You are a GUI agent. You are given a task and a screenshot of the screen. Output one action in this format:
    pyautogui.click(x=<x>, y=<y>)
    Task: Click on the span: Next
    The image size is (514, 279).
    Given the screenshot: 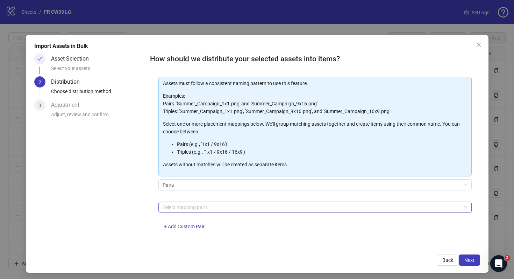 What is the action you would take?
    pyautogui.click(x=469, y=260)
    